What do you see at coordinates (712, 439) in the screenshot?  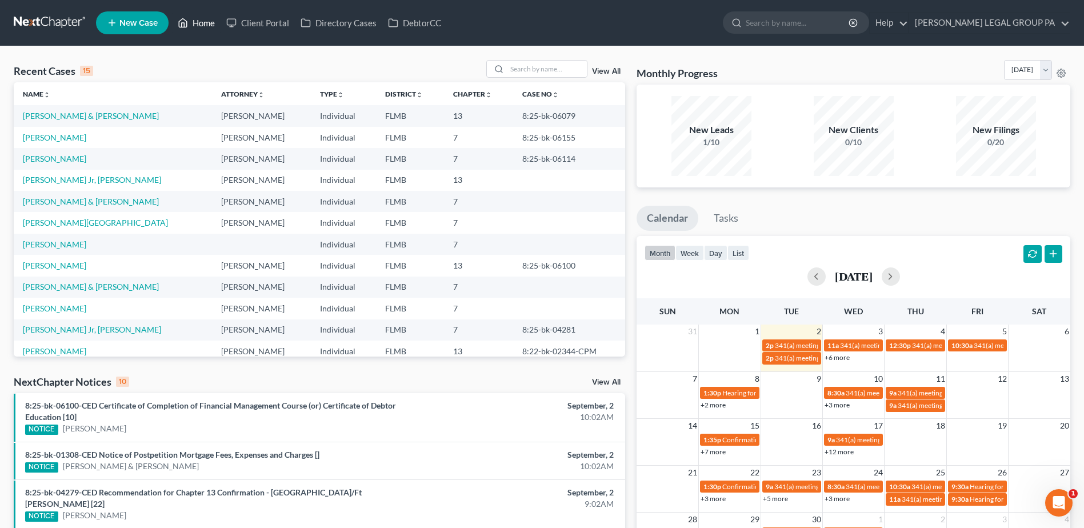 I see `span: 1:35p` at bounding box center [712, 439].